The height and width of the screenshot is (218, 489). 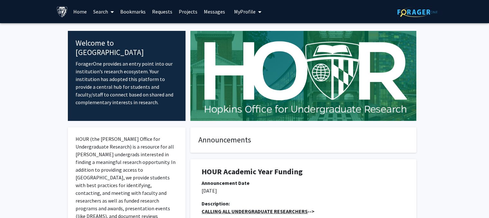 What do you see at coordinates (104, 12) in the screenshot?
I see `a: Search` at bounding box center [104, 12].